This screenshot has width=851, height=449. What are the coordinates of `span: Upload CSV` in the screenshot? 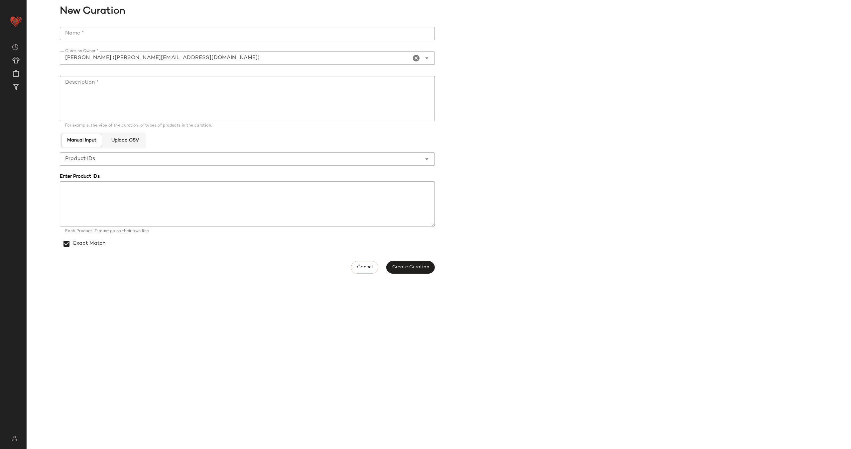 It's located at (125, 141).